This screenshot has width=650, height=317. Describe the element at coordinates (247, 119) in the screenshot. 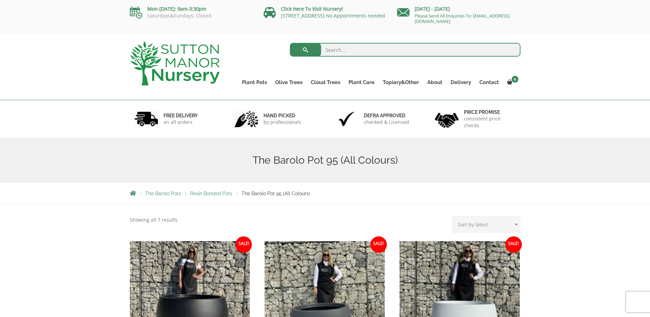

I see `img: 2.jpg` at that location.